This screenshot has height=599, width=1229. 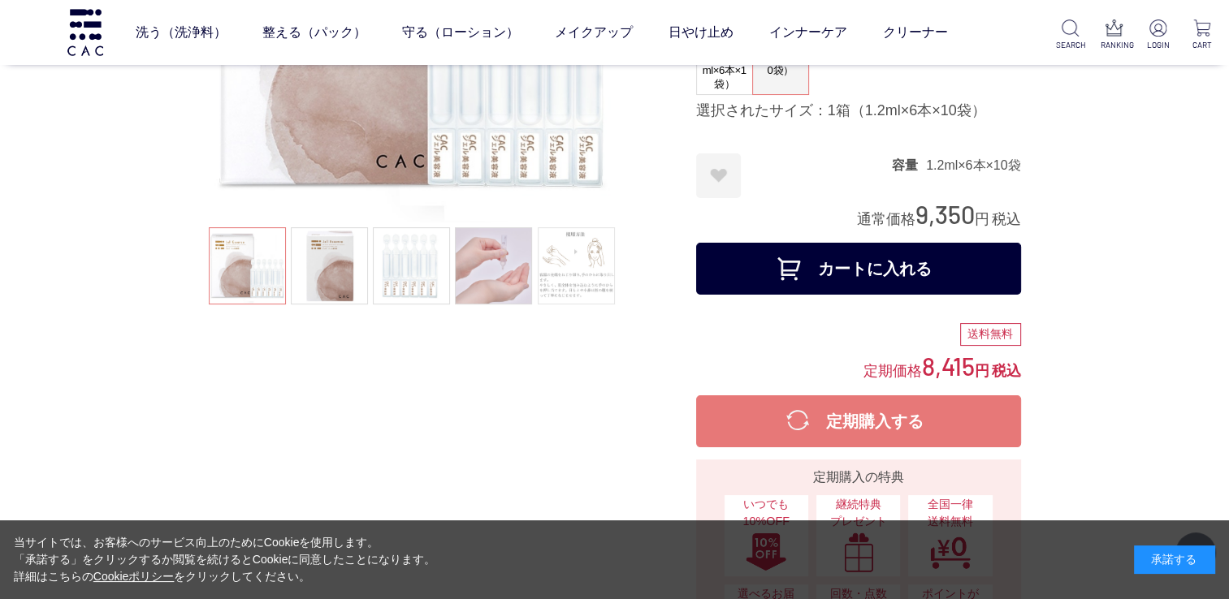 I want to click on a: Cookieポリシー, so click(x=134, y=577).